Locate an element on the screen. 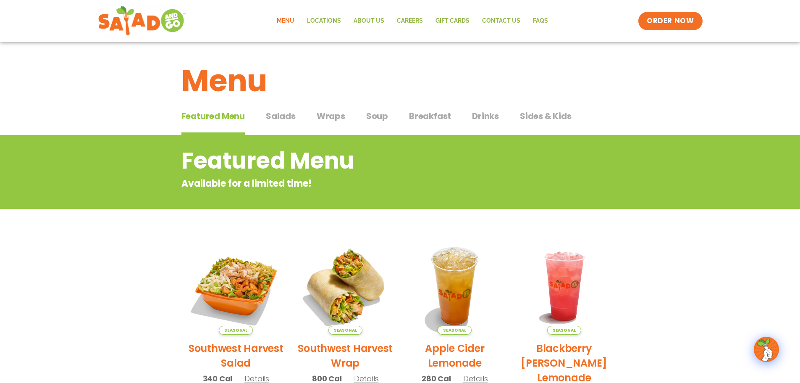 This screenshot has height=383, width=800. img: Product photo for Southwest Harvest Salad is located at coordinates (236, 286).